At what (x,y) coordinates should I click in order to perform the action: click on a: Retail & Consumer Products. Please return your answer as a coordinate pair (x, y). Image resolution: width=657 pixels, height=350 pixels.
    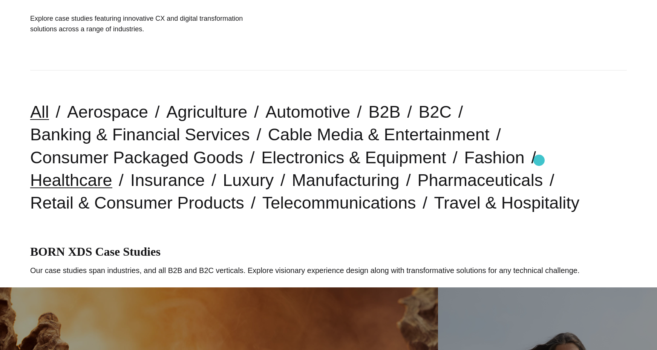
    Looking at the image, I should click on (137, 202).